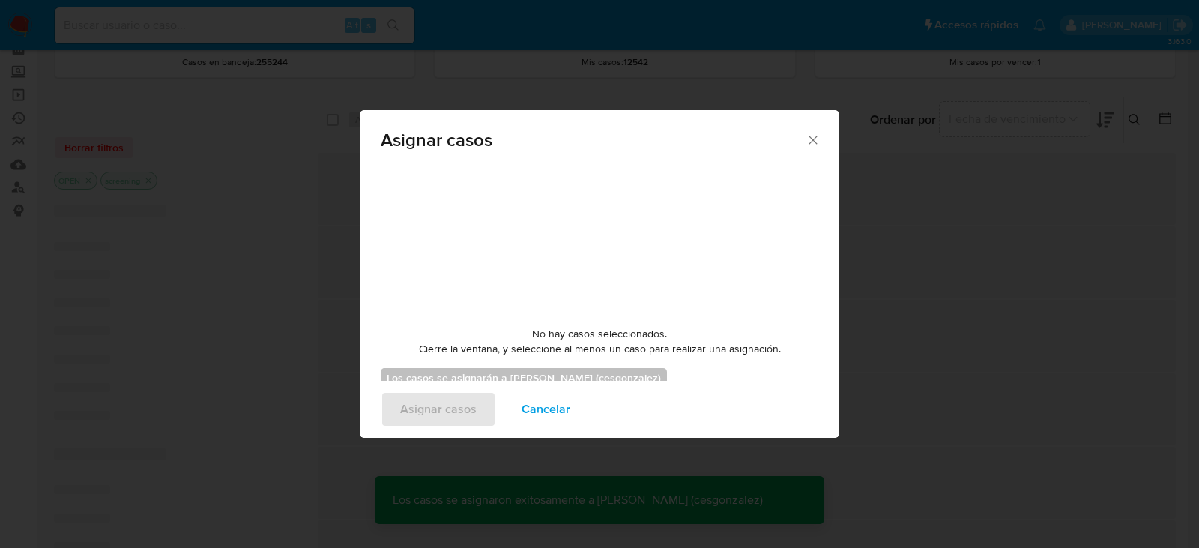  I want to click on span: Cancelar, so click(546, 409).